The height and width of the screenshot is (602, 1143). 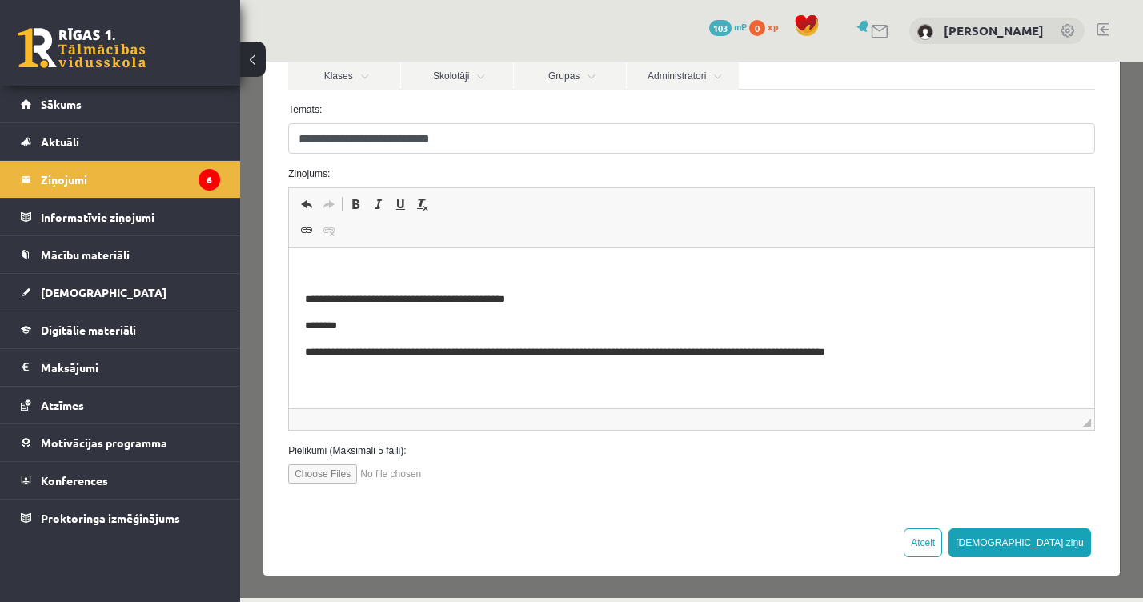 I want to click on a: Motivācijas programma, so click(x=120, y=443).